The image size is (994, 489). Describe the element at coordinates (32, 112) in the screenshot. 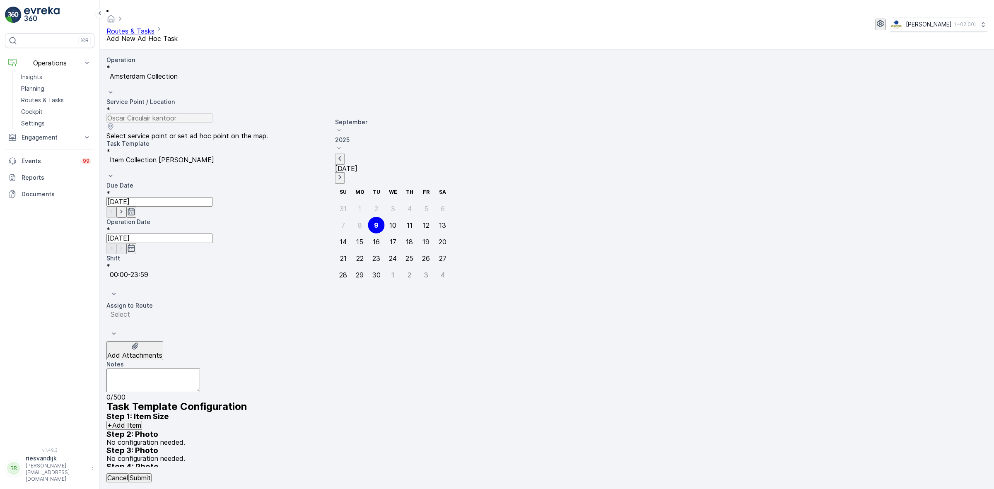

I see `p: Cockpit` at that location.